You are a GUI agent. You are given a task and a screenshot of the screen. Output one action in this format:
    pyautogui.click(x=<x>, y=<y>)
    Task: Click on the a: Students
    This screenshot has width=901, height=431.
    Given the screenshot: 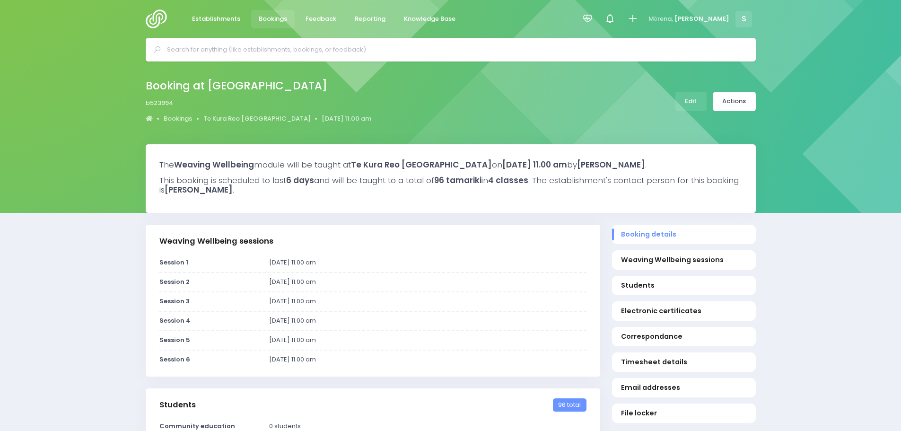 What is the action you would take?
    pyautogui.click(x=684, y=285)
    